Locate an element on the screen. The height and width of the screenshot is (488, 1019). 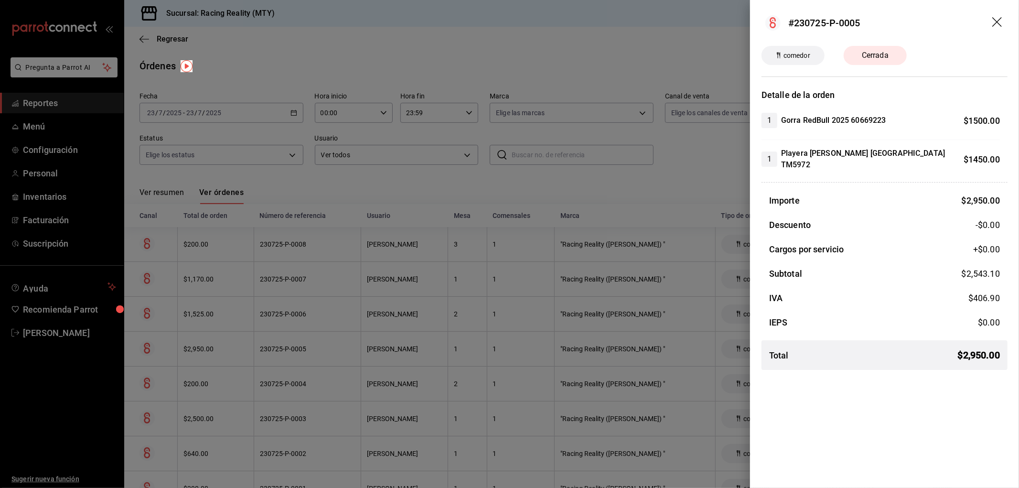
h3: Importe is located at coordinates (785, 200).